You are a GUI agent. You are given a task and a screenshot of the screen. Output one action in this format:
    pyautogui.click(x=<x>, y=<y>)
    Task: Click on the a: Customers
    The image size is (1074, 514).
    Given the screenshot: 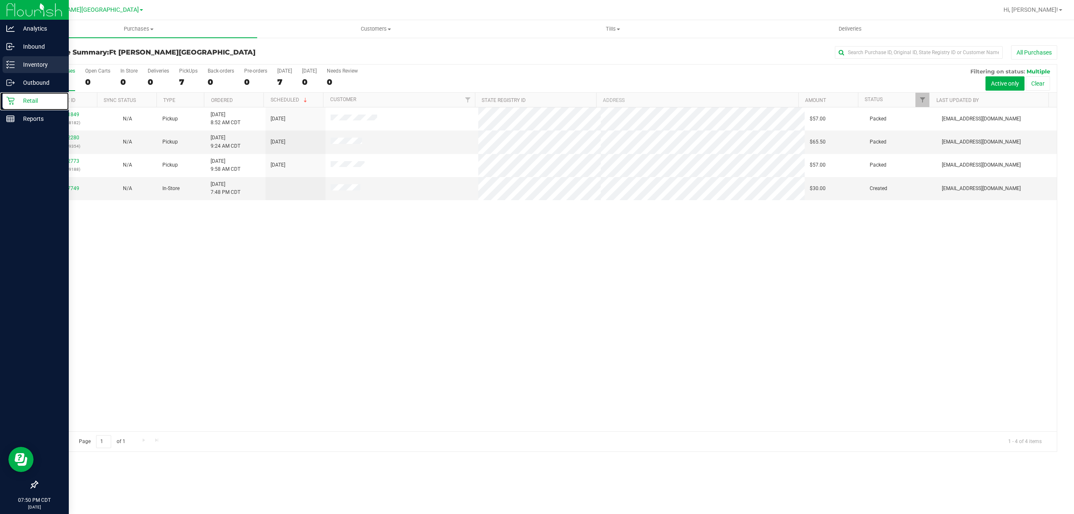 What is the action you would take?
    pyautogui.click(x=376, y=29)
    